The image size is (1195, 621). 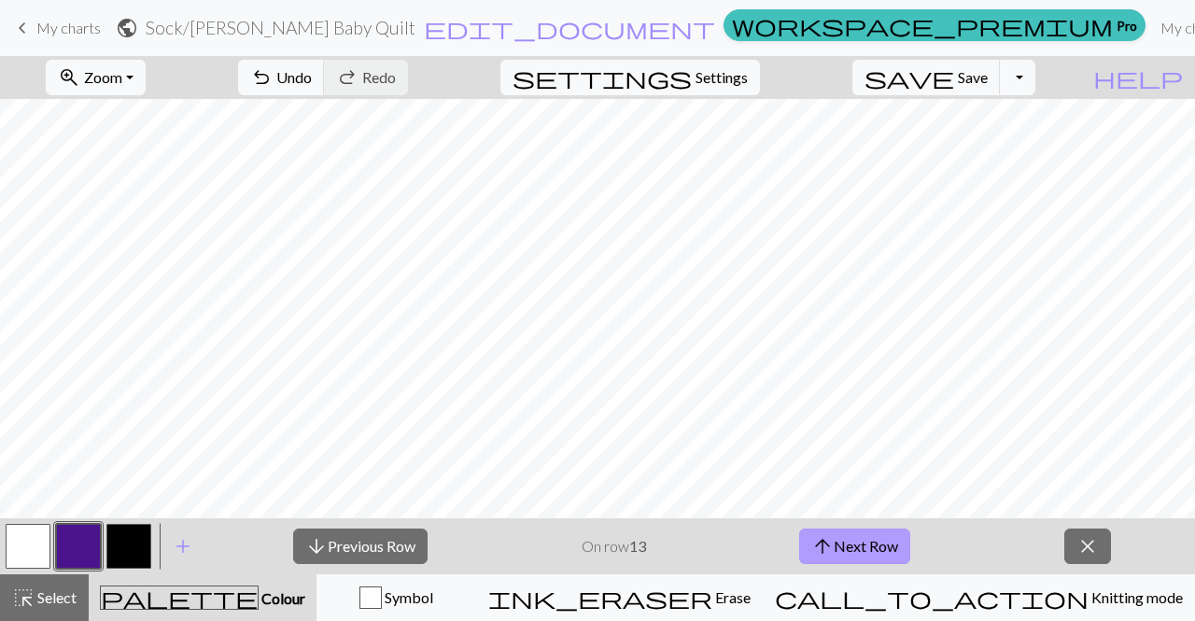 I want to click on p: On row, so click(x=613, y=546).